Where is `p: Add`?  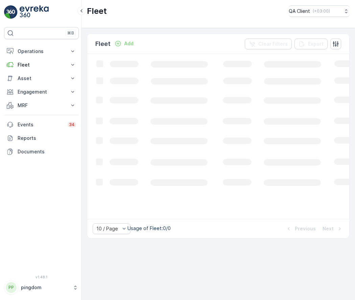
p: Add is located at coordinates (129, 44).